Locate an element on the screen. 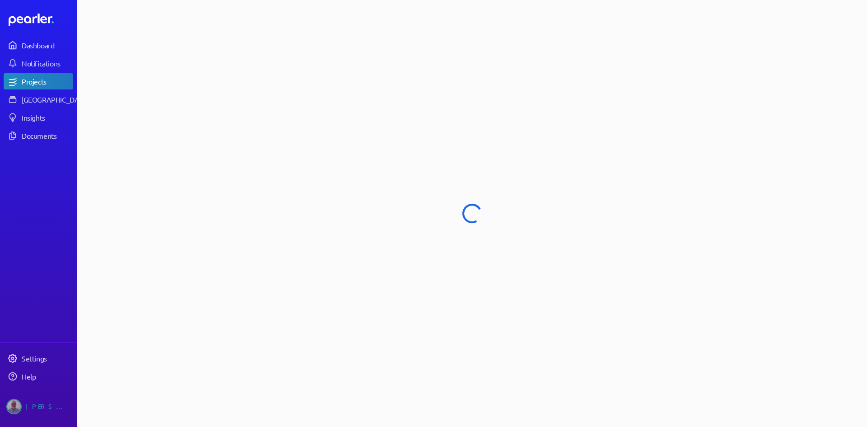 This screenshot has height=427, width=867. a: Notifications is located at coordinates (38, 63).